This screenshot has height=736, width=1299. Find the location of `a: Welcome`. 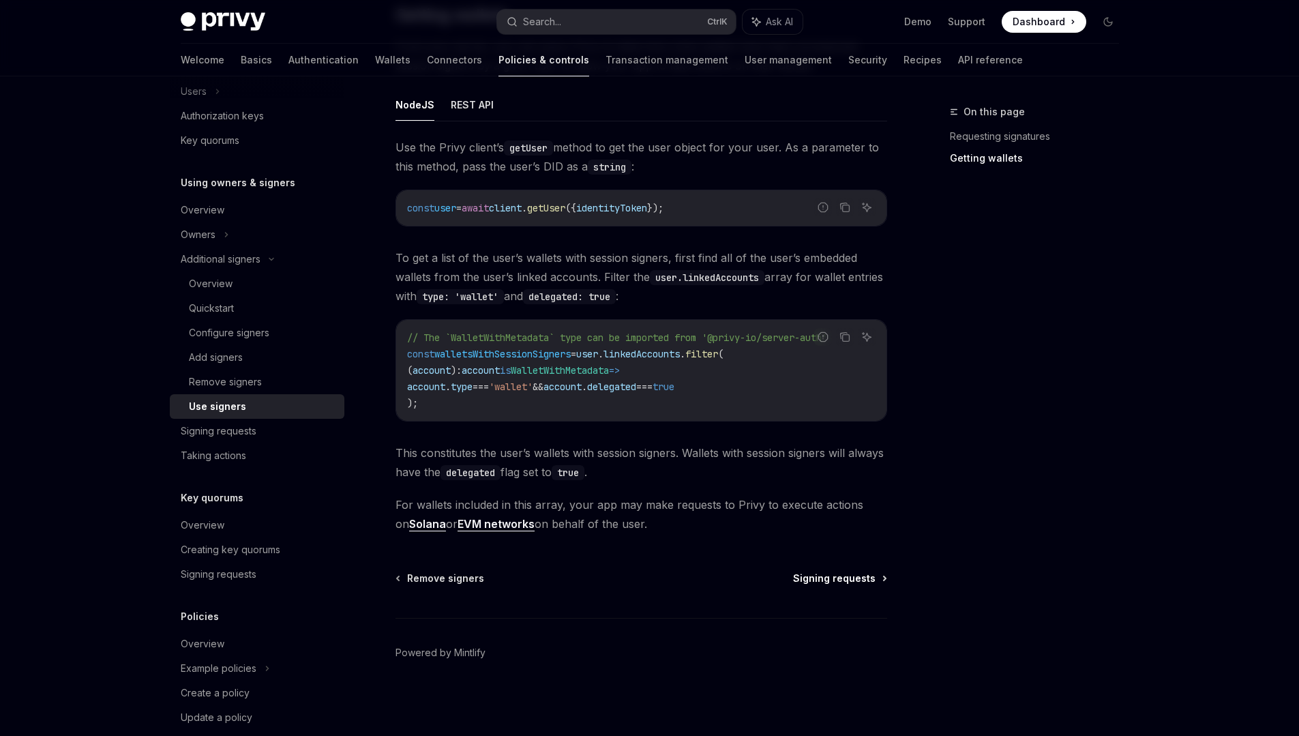

a: Welcome is located at coordinates (202, 60).